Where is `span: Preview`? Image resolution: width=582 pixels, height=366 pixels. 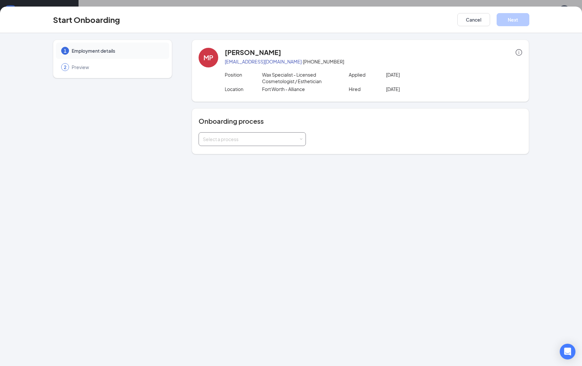
span: Preview is located at coordinates (117, 67).